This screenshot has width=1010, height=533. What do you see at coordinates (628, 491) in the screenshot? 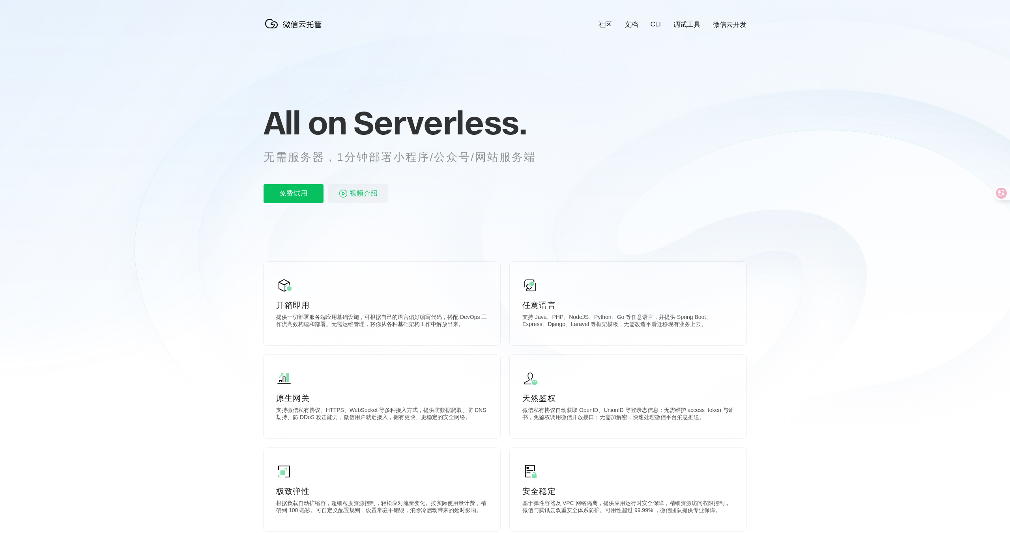
I see `p: 安全稳定` at bounding box center [628, 491].